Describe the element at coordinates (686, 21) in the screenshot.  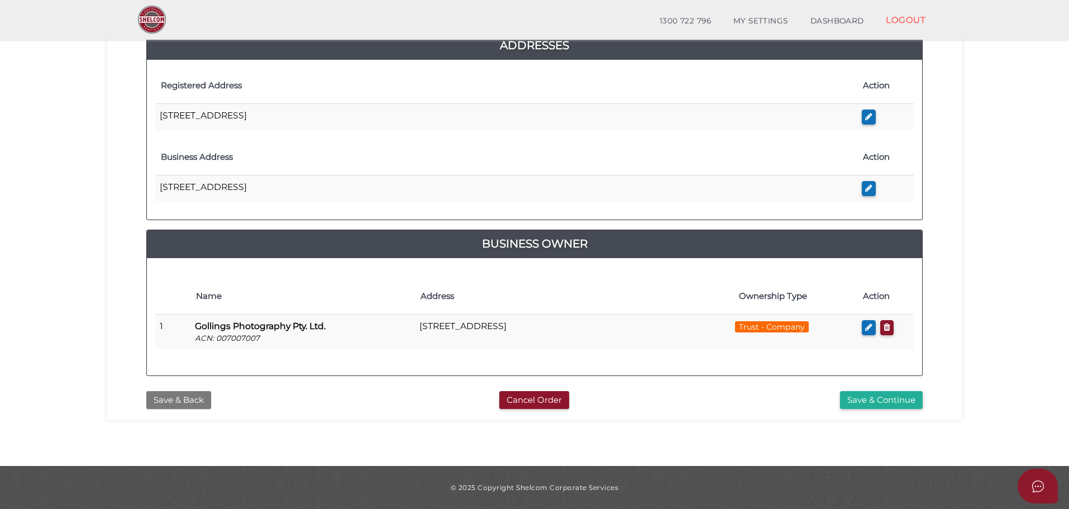
I see `a: 1300 722 796` at that location.